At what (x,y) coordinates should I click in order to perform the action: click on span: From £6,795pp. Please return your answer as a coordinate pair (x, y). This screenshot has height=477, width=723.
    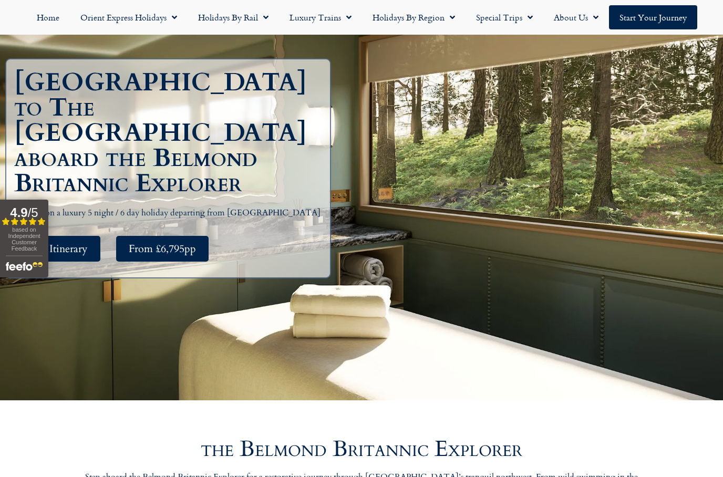
    Looking at the image, I should click on (162, 248).